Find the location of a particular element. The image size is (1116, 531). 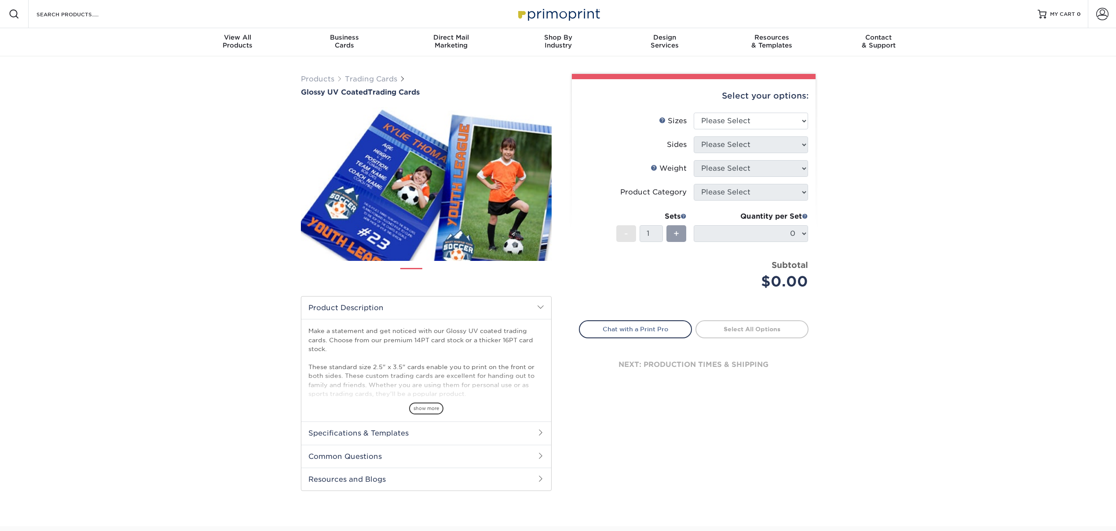

div: next: production times & shipping is located at coordinates (694, 365).